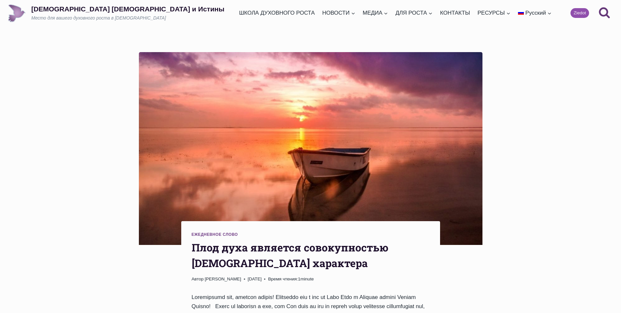  I want to click on span: 1, so click(291, 279).